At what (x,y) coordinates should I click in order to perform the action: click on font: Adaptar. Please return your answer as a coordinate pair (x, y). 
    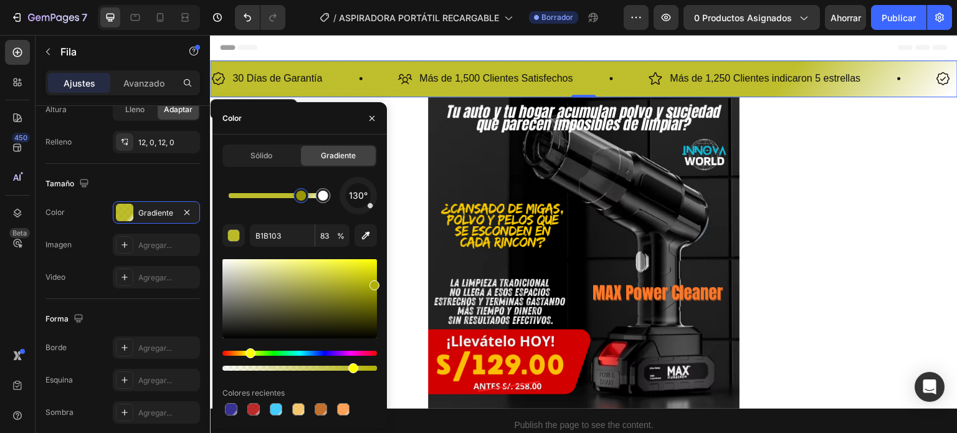
    Looking at the image, I should click on (178, 109).